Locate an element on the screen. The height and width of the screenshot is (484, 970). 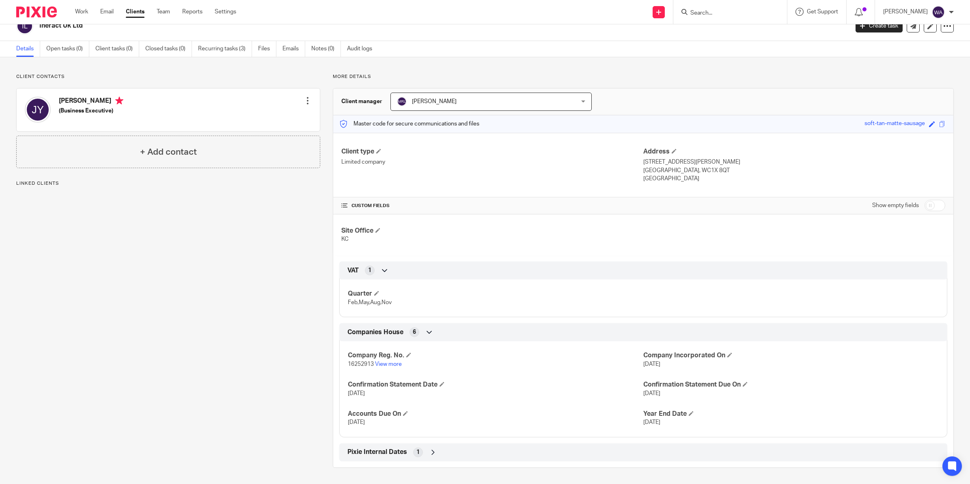
p: Linked clients is located at coordinates (168, 183).